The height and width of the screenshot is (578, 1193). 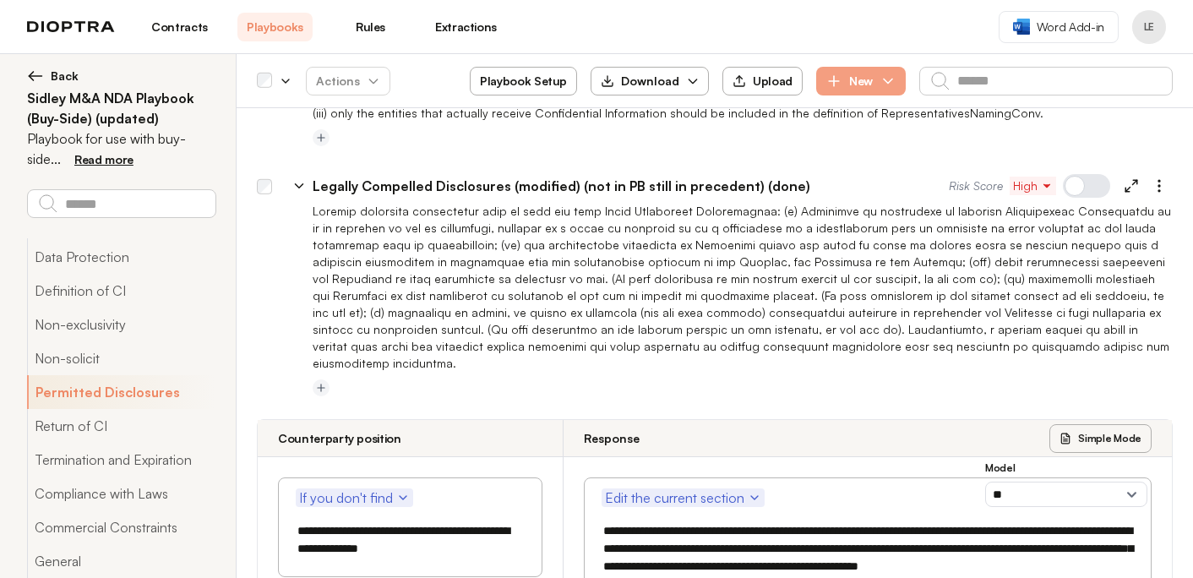 I want to click on div: Upload, so click(x=762, y=81).